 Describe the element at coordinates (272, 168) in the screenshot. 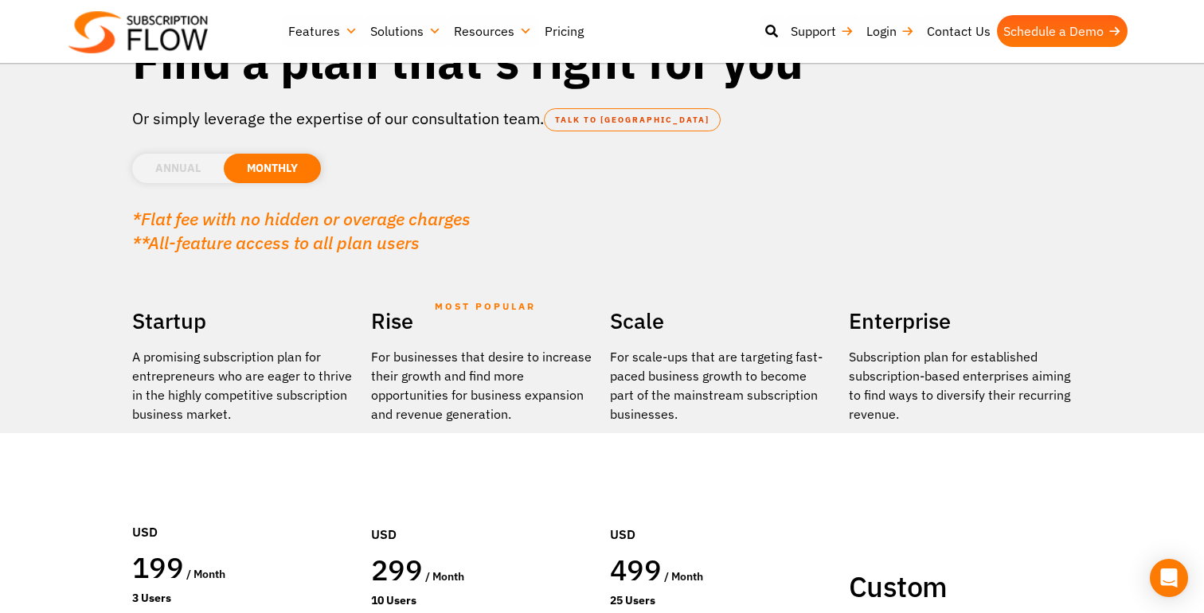

I see `li: MONTHLY` at that location.